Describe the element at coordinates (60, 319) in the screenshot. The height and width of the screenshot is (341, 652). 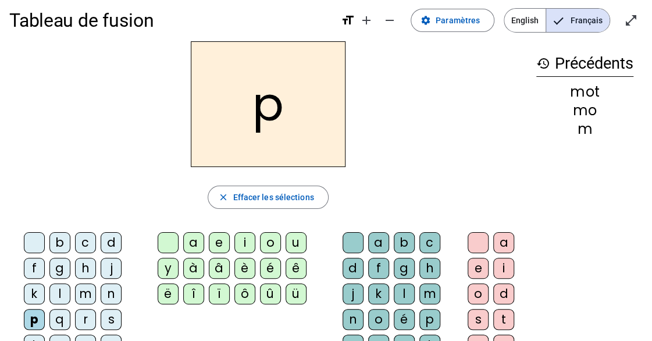
I see `div: q` at that location.